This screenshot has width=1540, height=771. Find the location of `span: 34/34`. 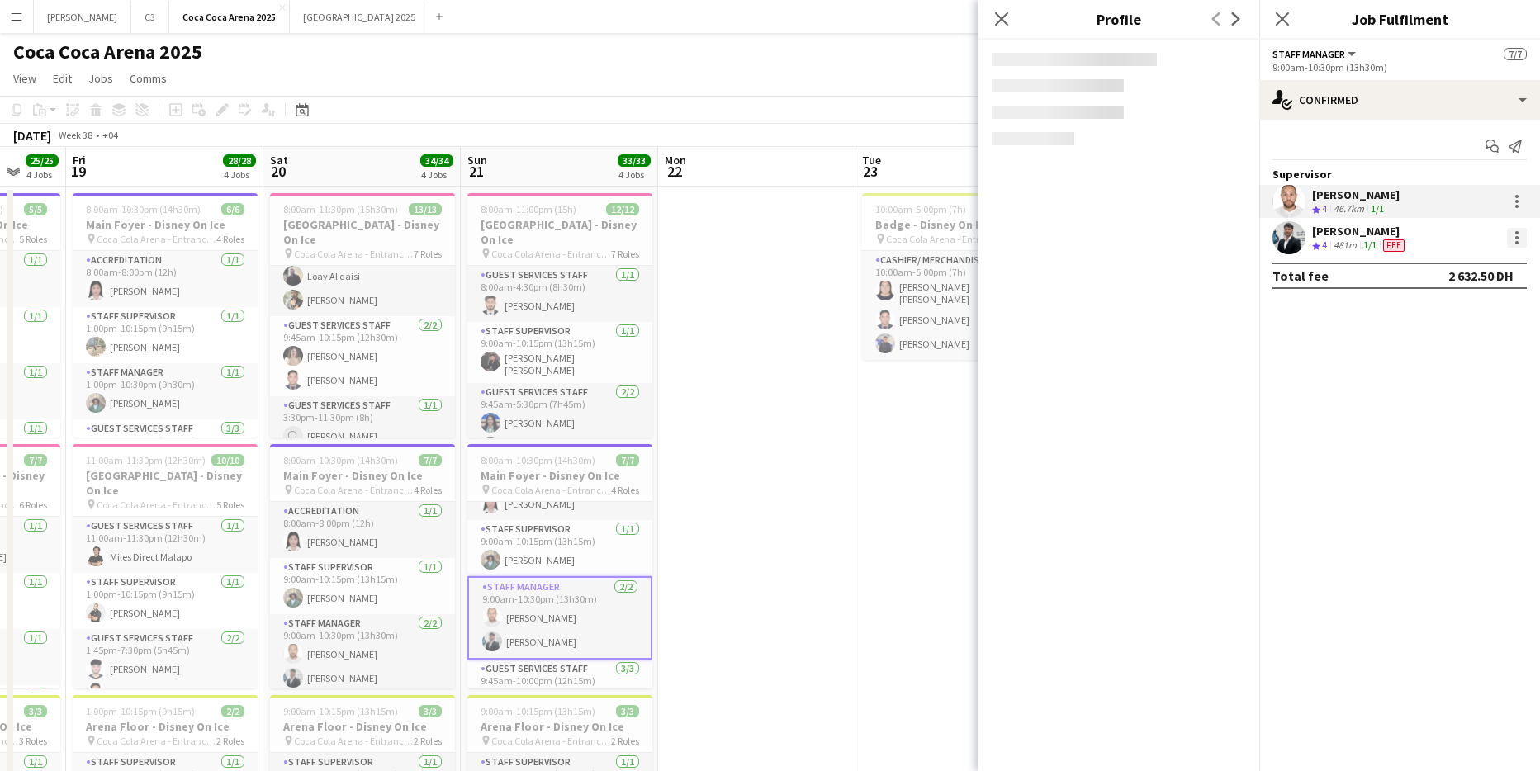

span: 34/34 is located at coordinates (437, 160).